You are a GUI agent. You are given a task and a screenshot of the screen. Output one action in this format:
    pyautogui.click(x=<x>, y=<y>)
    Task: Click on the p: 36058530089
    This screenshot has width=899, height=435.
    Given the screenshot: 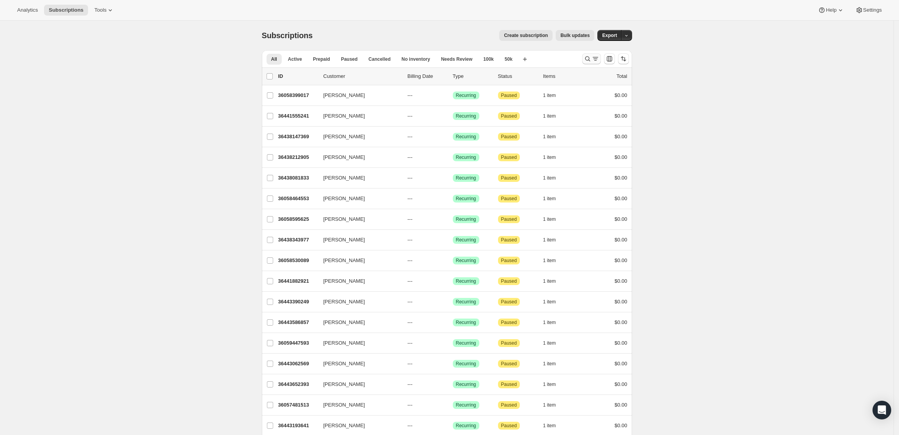 What is the action you would take?
    pyautogui.click(x=298, y=261)
    